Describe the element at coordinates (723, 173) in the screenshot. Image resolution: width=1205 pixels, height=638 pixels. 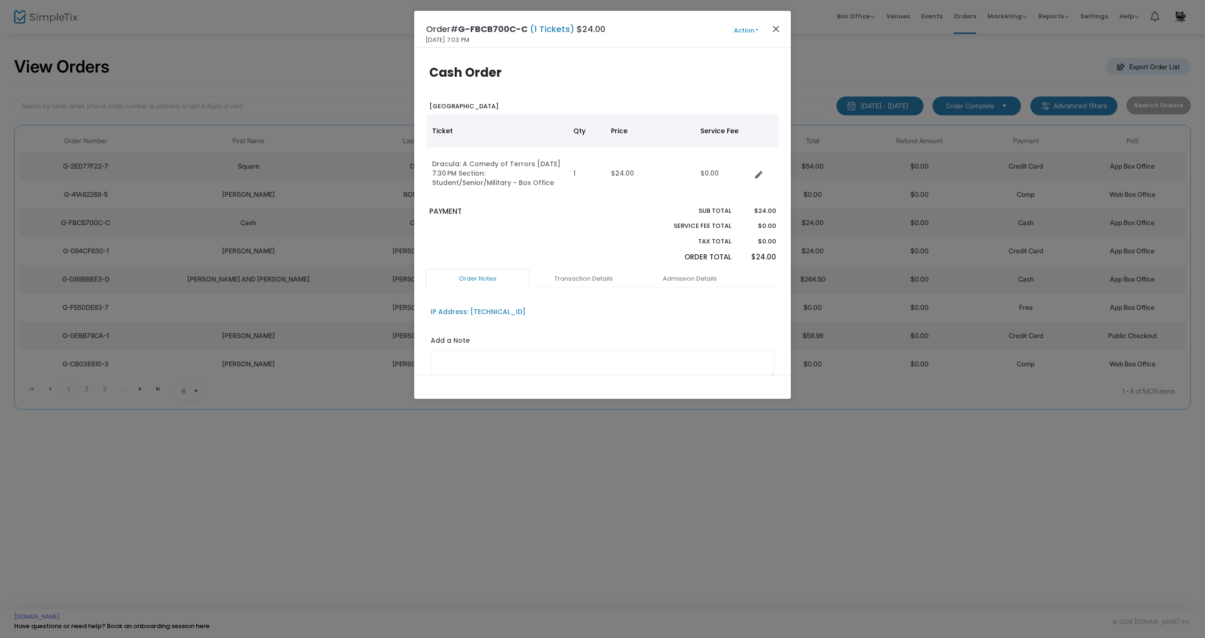
I see `td: $0.00` at that location.